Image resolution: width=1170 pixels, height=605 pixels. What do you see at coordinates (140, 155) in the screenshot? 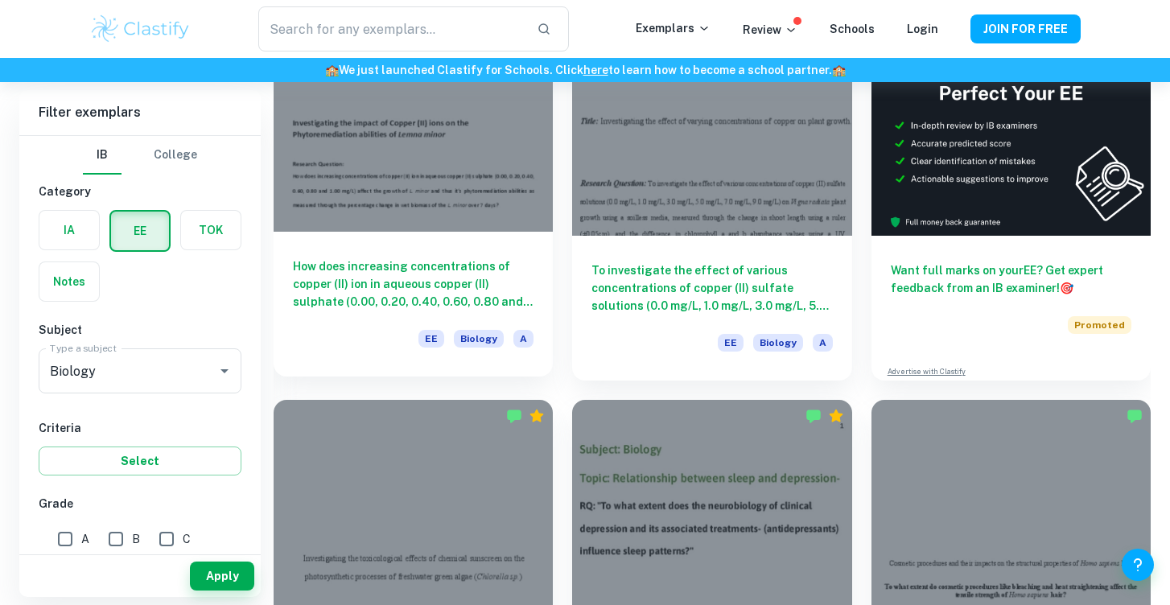
I see `div: Filter type choice` at bounding box center [140, 155].